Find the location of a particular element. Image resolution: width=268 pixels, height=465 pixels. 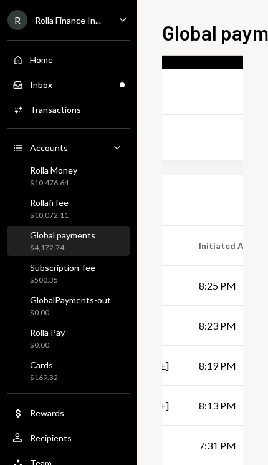

div: Transactions is located at coordinates (56, 109).